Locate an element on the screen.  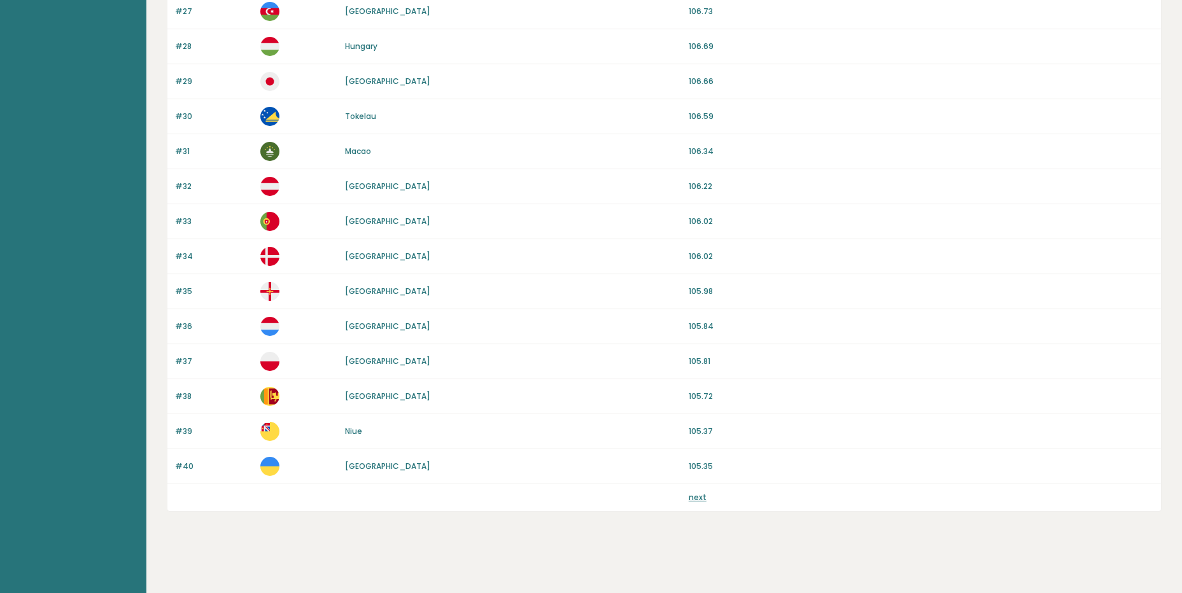
p: 105.72 is located at coordinates (921, 397).